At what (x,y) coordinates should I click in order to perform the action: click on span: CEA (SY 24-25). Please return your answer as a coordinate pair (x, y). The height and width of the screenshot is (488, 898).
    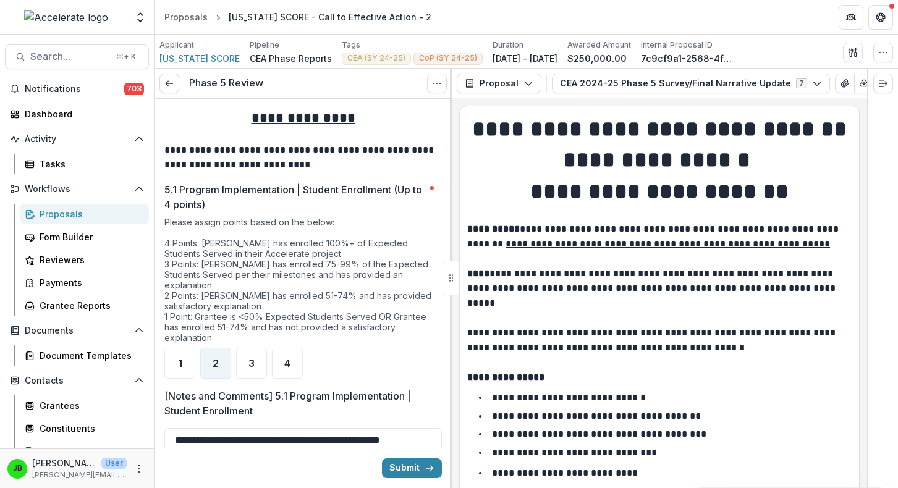
    Looking at the image, I should click on (376, 58).